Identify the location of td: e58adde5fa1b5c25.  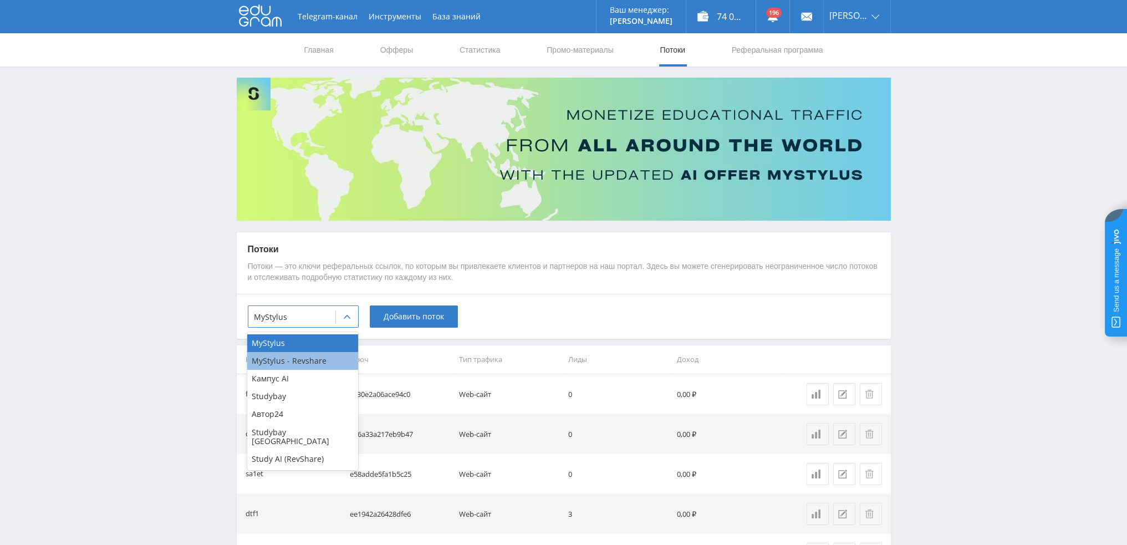
(400, 474).